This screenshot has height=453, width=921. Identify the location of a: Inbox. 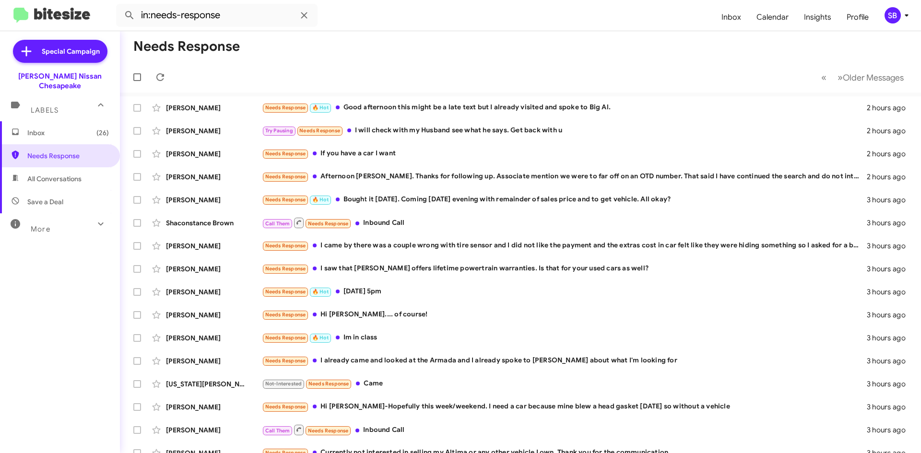
(731, 17).